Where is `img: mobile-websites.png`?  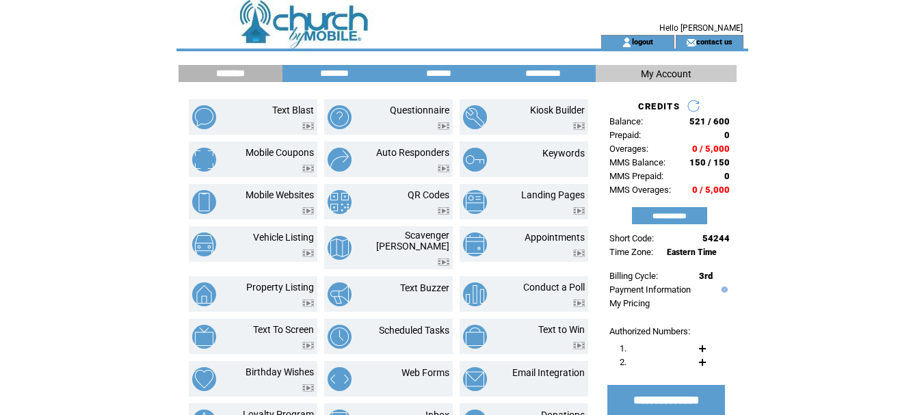
img: mobile-websites.png is located at coordinates (204, 202).